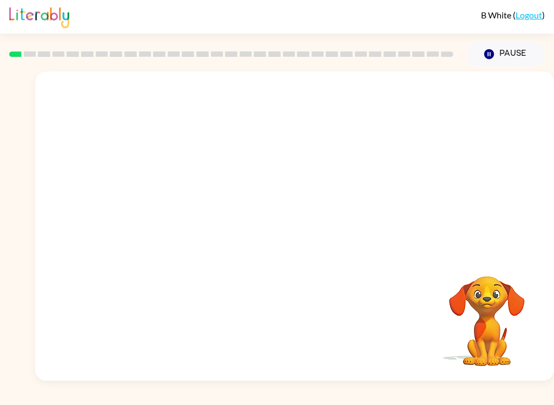 This screenshot has width=554, height=405. What do you see at coordinates (497, 15) in the screenshot?
I see `span: B White` at bounding box center [497, 15].